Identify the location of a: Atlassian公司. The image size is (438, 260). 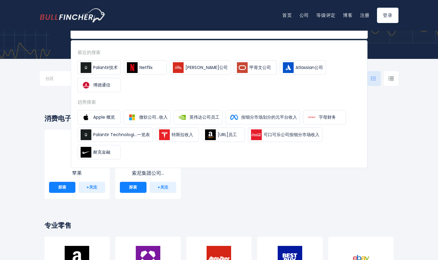
(303, 67).